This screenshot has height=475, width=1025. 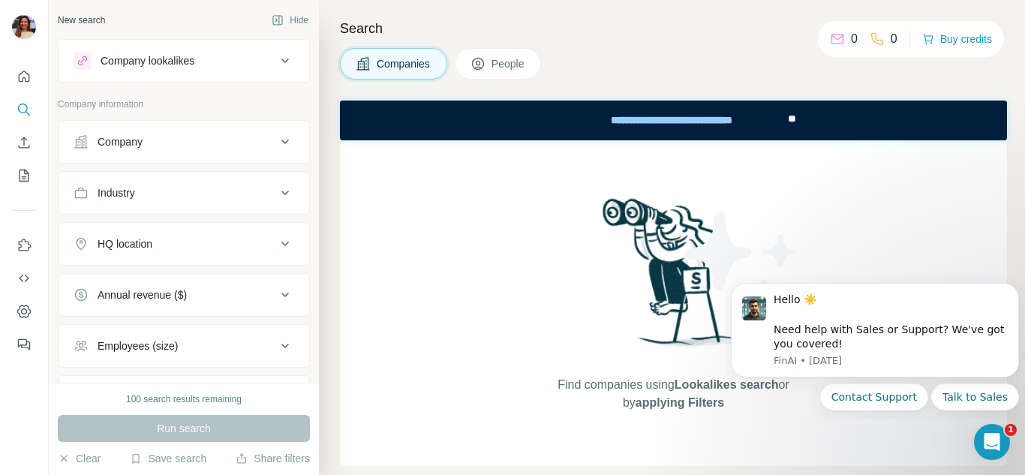 I want to click on button: Company lookalikes, so click(x=184, y=61).